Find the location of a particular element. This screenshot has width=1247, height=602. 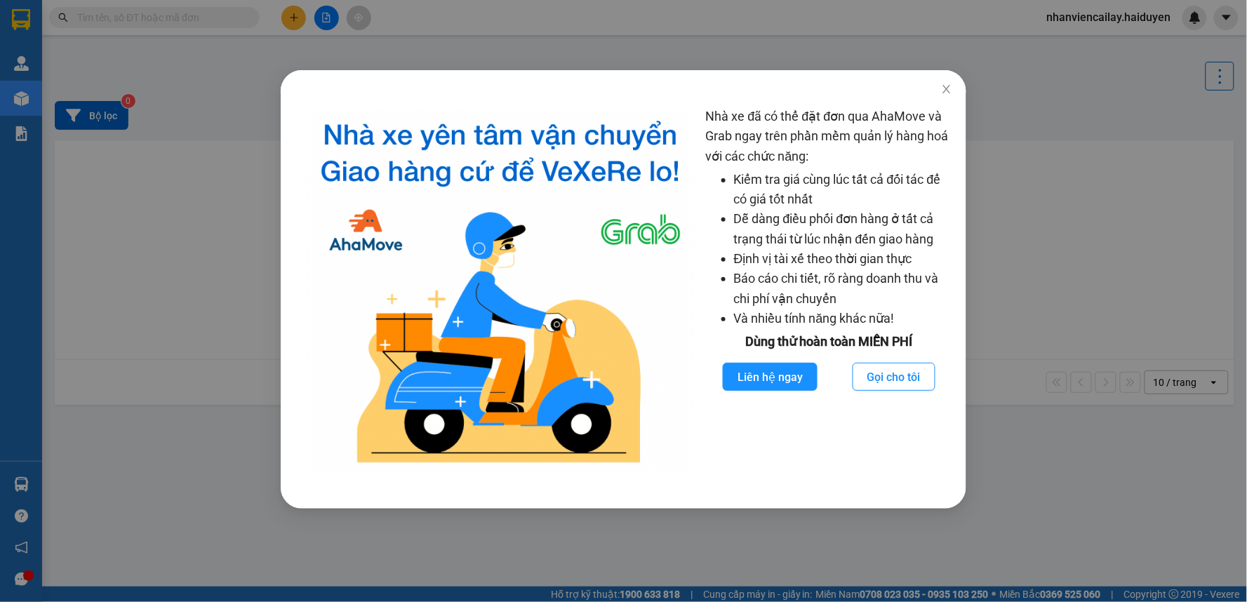

span: Liên hệ ngay is located at coordinates (770, 377).